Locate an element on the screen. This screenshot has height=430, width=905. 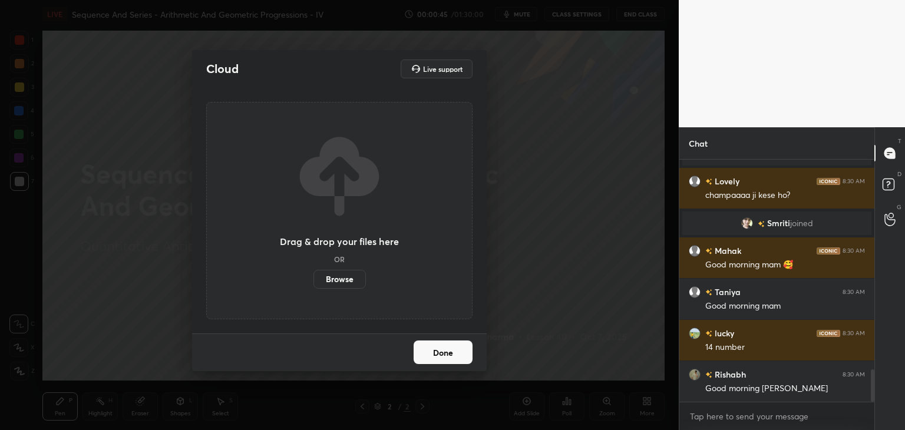
h2: Cloud is located at coordinates (222, 69).